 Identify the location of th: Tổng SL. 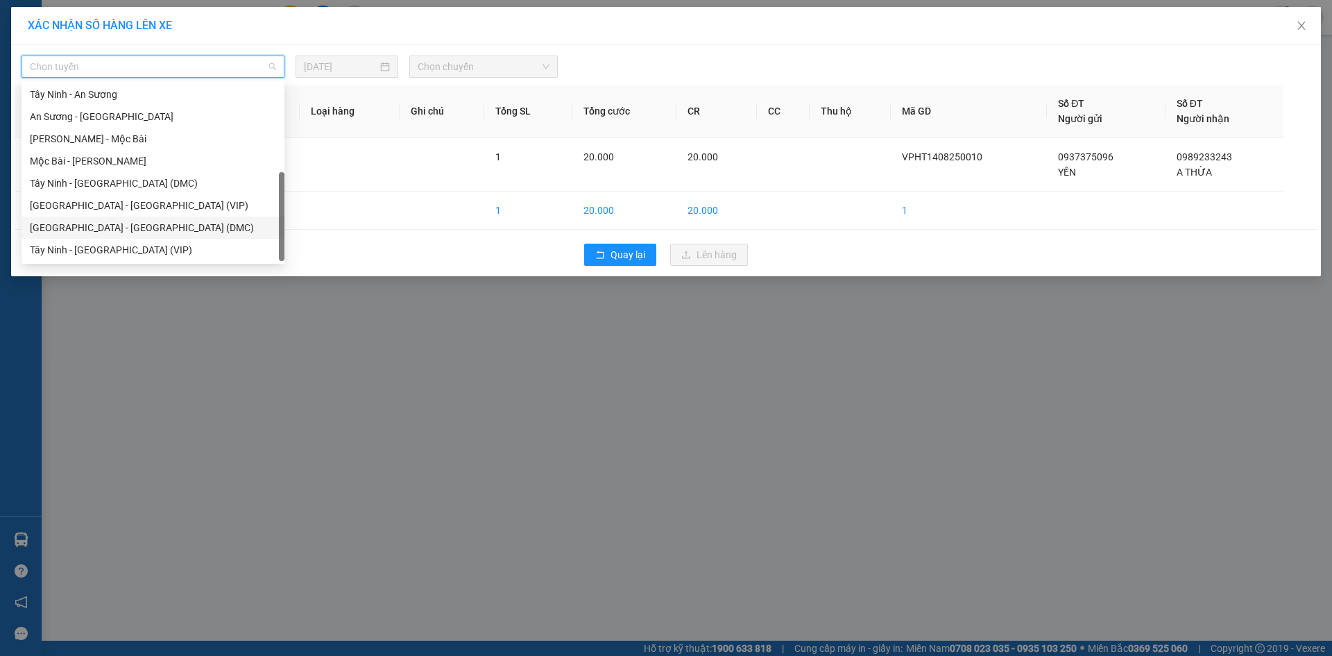
(528, 111).